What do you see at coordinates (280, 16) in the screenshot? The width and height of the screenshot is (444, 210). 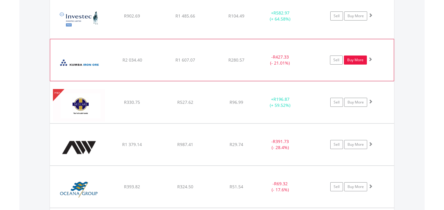 I see `div: + (+ 64.58%)` at bounding box center [280, 16].